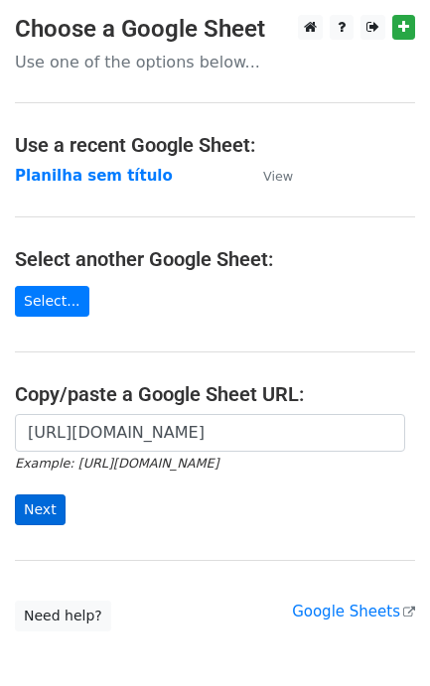 This screenshot has width=430, height=686. What do you see at coordinates (209, 433) in the screenshot?
I see `input: Paste your Google Sheet URL here` at bounding box center [209, 433].